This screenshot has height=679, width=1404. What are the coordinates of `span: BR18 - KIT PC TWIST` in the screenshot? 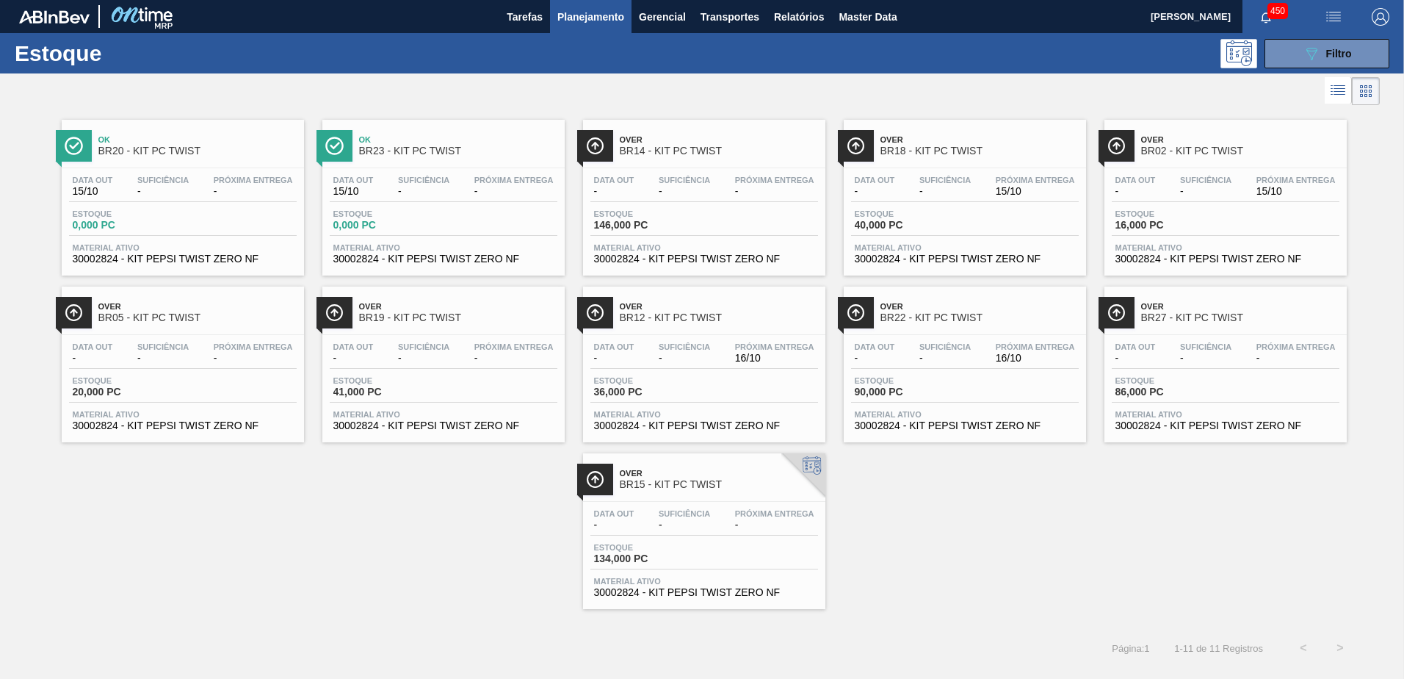 It's located at (980, 151).